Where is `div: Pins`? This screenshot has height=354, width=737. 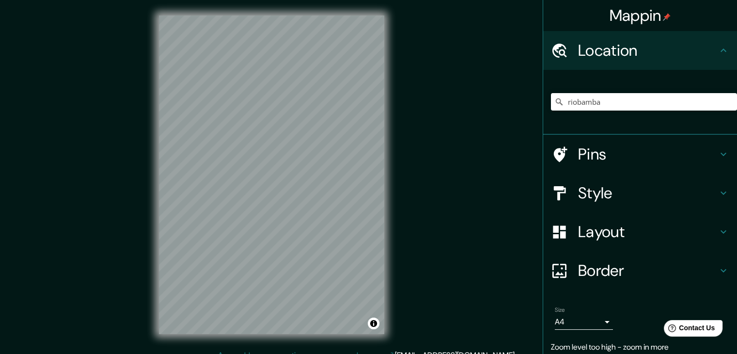 div: Pins is located at coordinates (640, 154).